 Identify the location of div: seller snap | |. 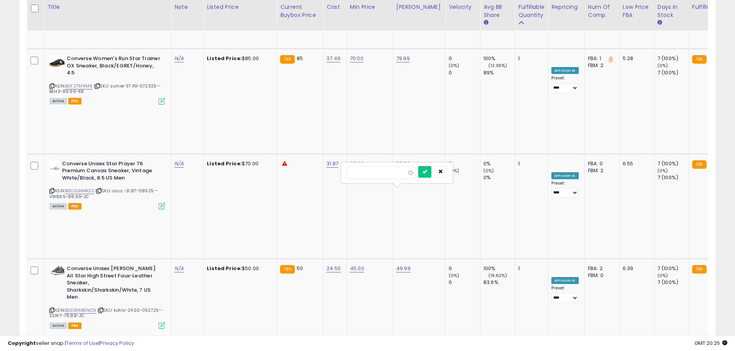
(71, 344).